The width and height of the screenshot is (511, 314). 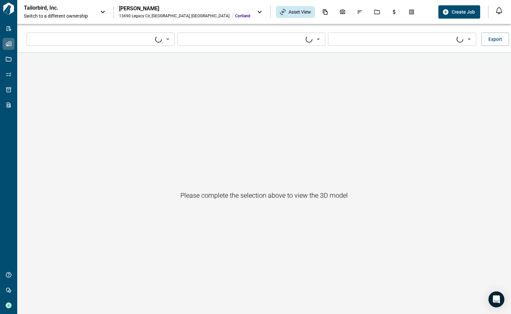 I want to click on div: Asset View, so click(x=296, y=12).